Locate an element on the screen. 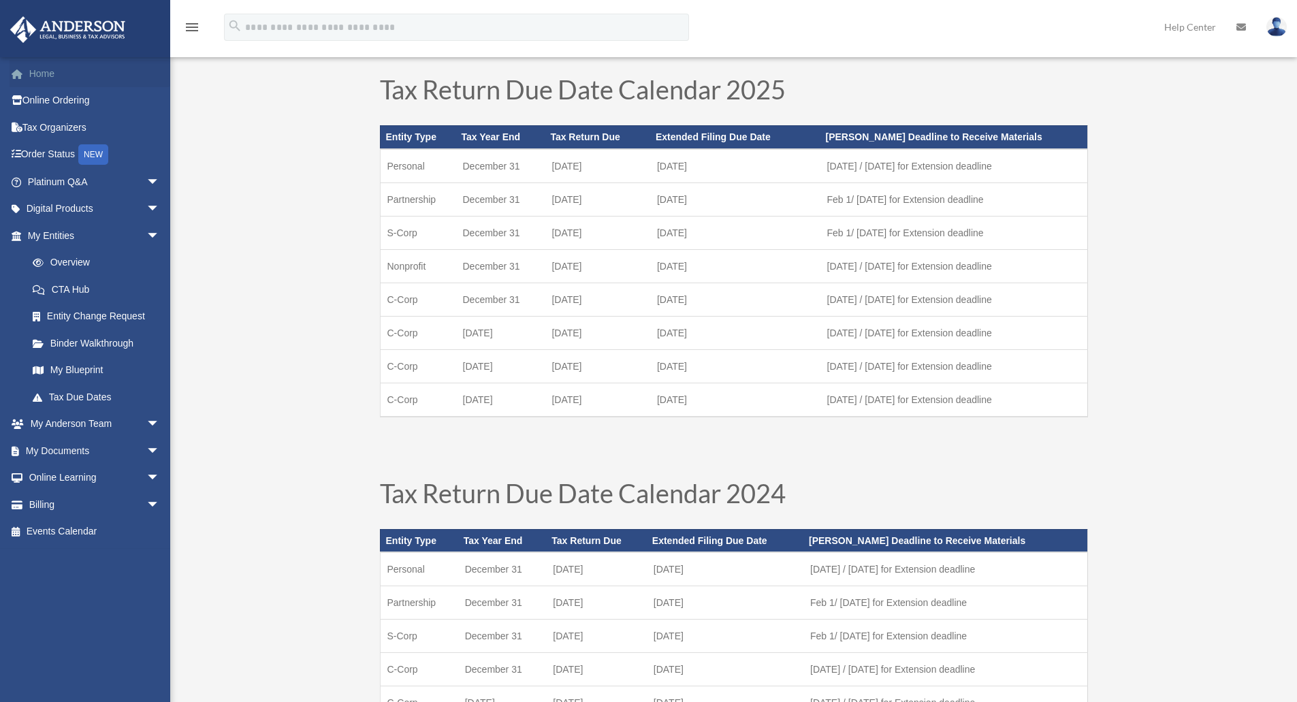 The height and width of the screenshot is (702, 1297). div: NEW is located at coordinates (93, 155).